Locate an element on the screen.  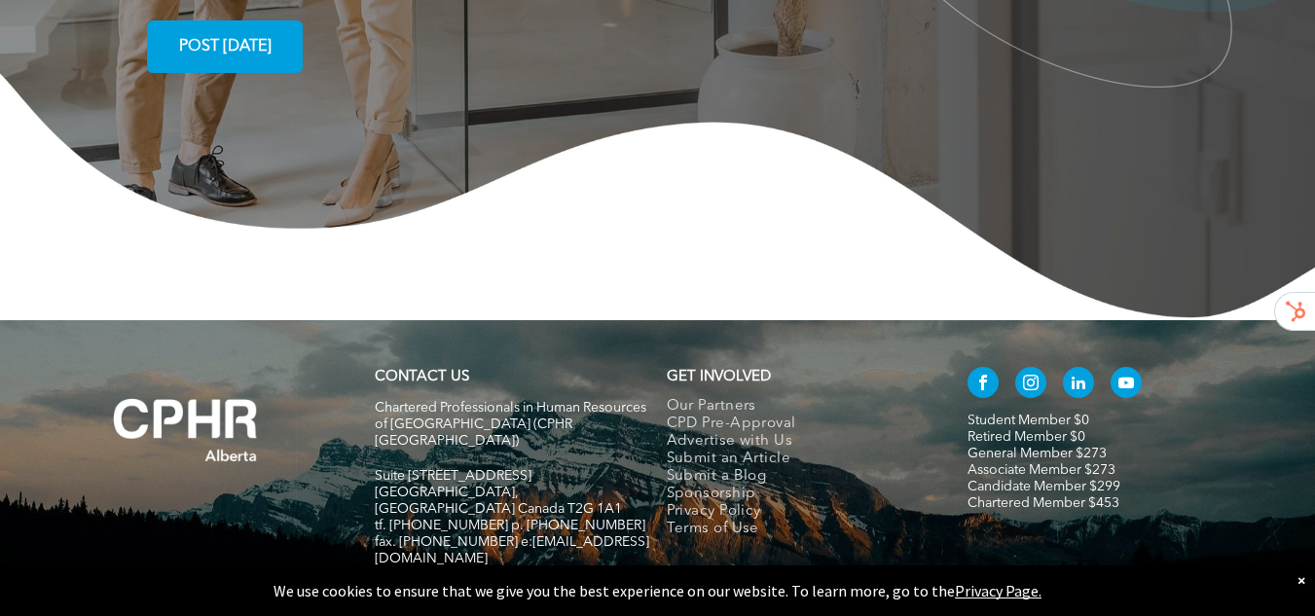
a: linkedin is located at coordinates (1078, 384).